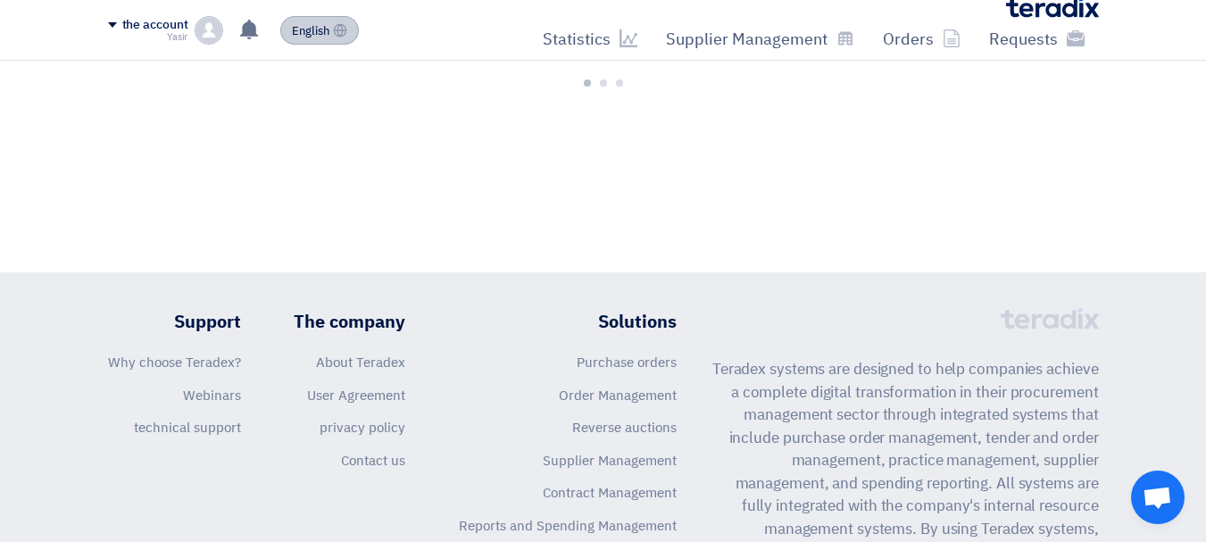  I want to click on font: technical support, so click(187, 428).